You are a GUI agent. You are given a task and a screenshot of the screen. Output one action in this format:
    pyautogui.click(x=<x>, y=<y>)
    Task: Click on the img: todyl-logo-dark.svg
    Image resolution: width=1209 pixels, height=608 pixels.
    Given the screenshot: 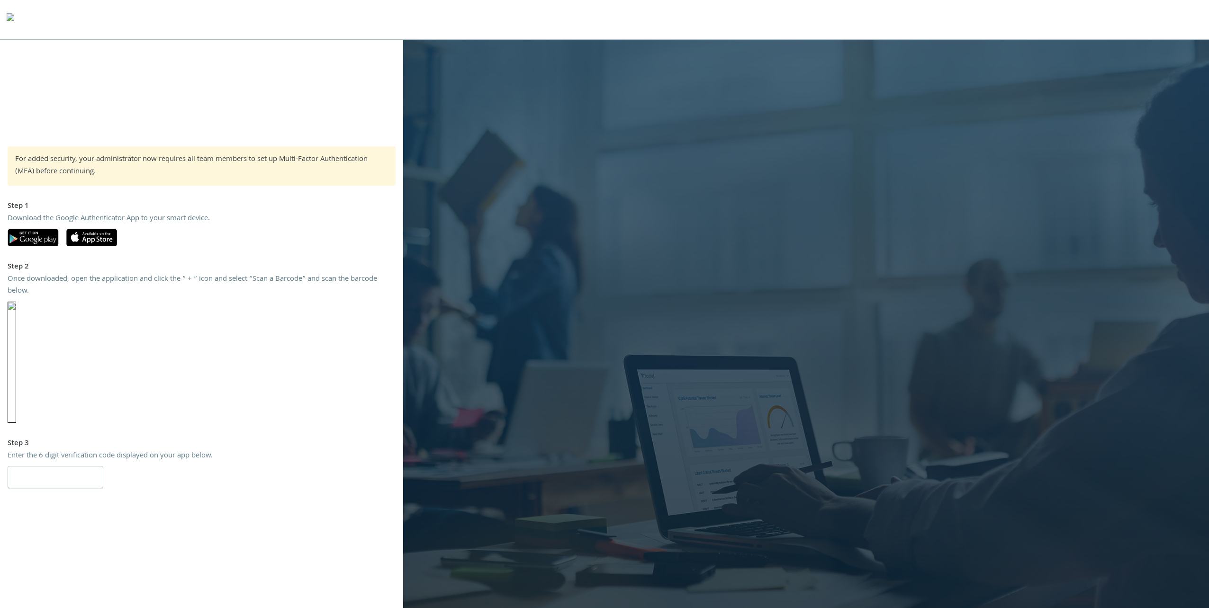 What is the action you would take?
    pyautogui.click(x=10, y=19)
    